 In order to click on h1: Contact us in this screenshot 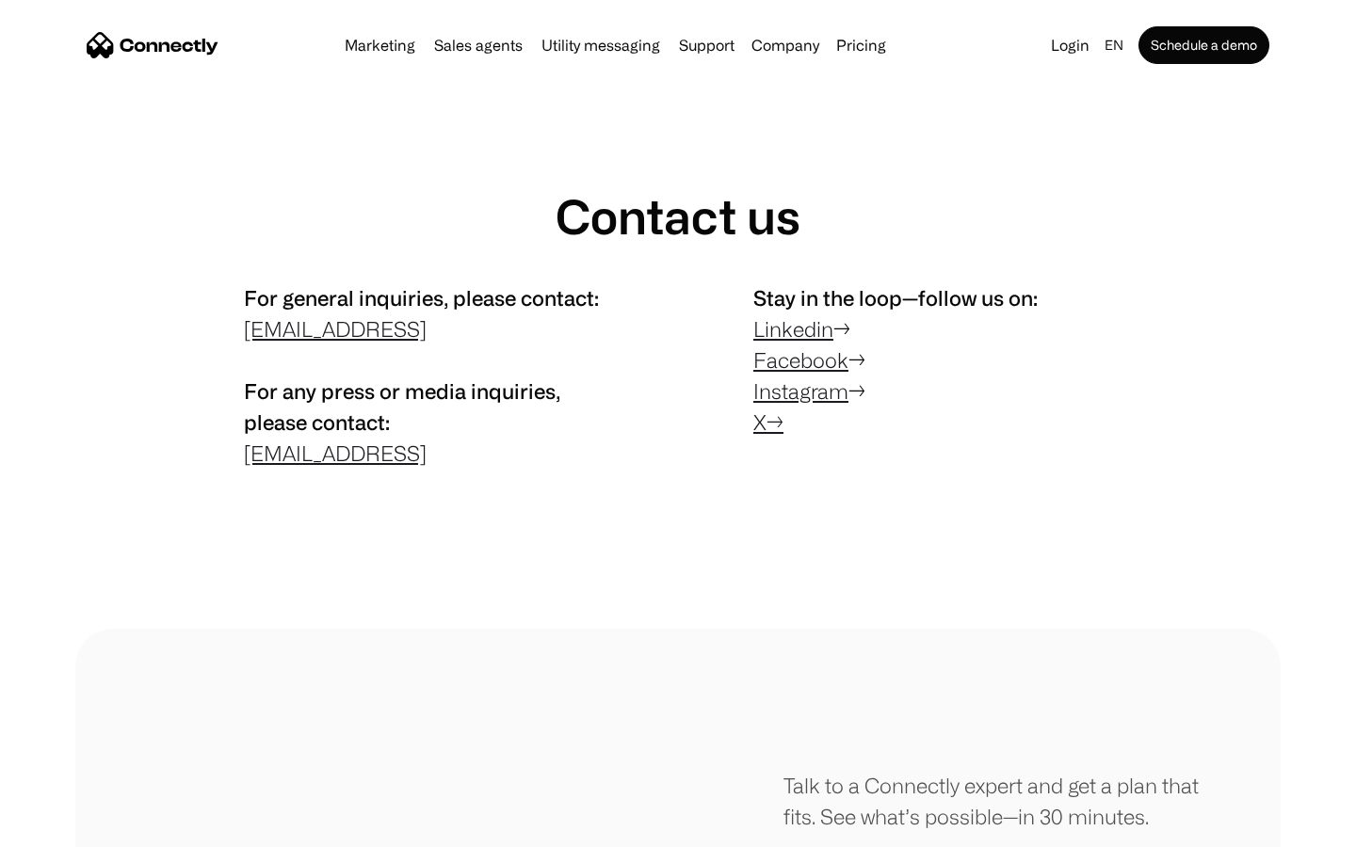, I will do `click(678, 217)`.